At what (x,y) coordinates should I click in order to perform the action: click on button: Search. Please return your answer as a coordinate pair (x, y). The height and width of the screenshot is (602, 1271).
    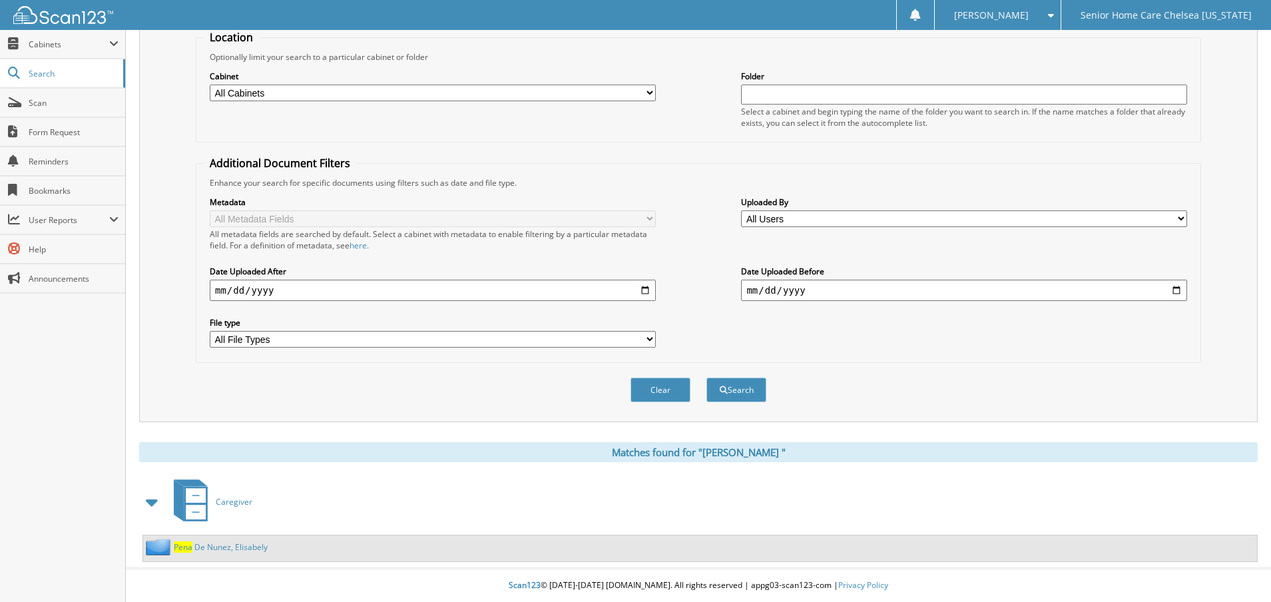
    Looking at the image, I should click on (736, 389).